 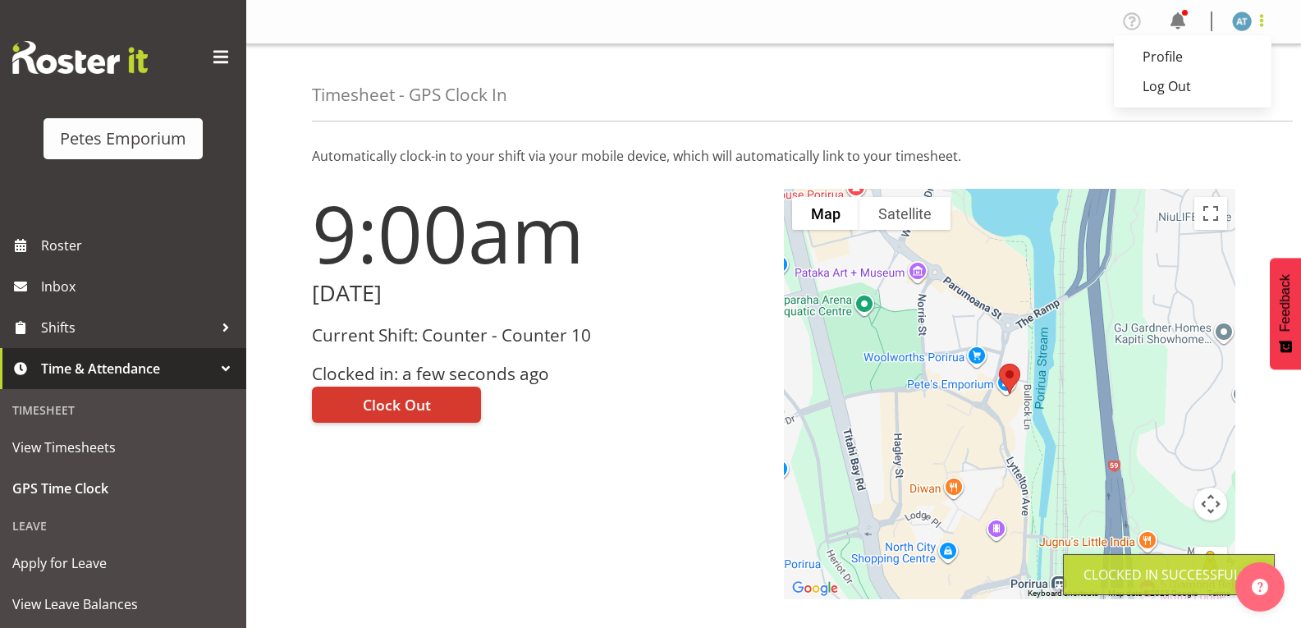 What do you see at coordinates (127, 327) in the screenshot?
I see `span: Shifts` at bounding box center [127, 327].